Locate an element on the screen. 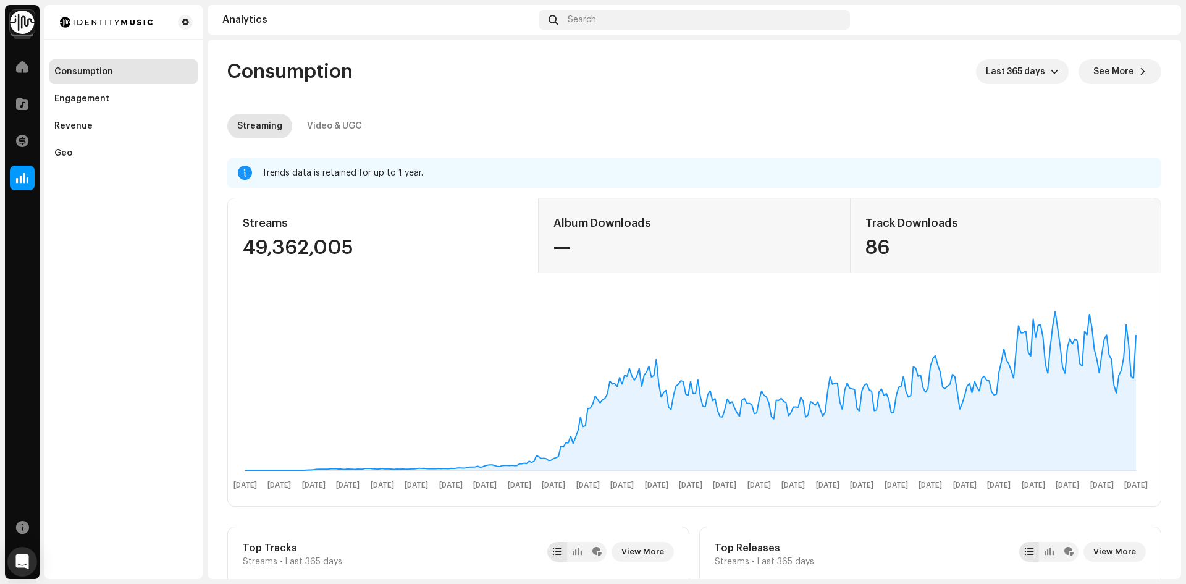 The image size is (1186, 584). span: Consumption is located at coordinates (290, 72).